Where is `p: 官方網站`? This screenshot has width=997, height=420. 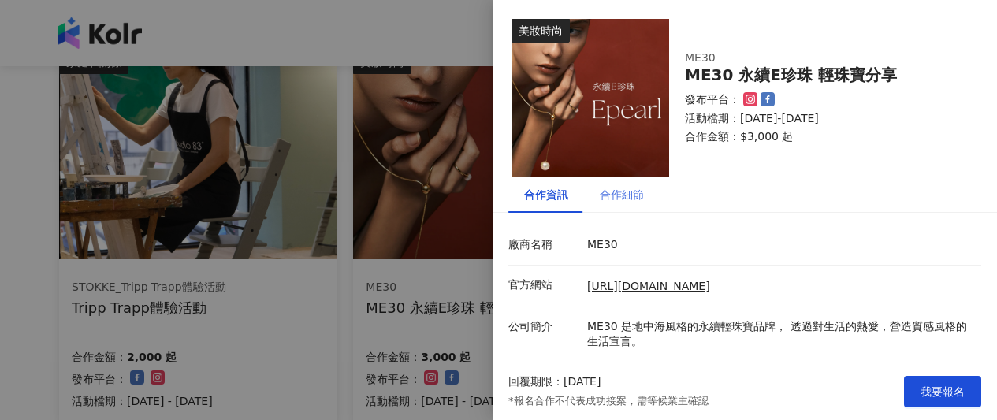
p: 官方網站 is located at coordinates (544, 285).